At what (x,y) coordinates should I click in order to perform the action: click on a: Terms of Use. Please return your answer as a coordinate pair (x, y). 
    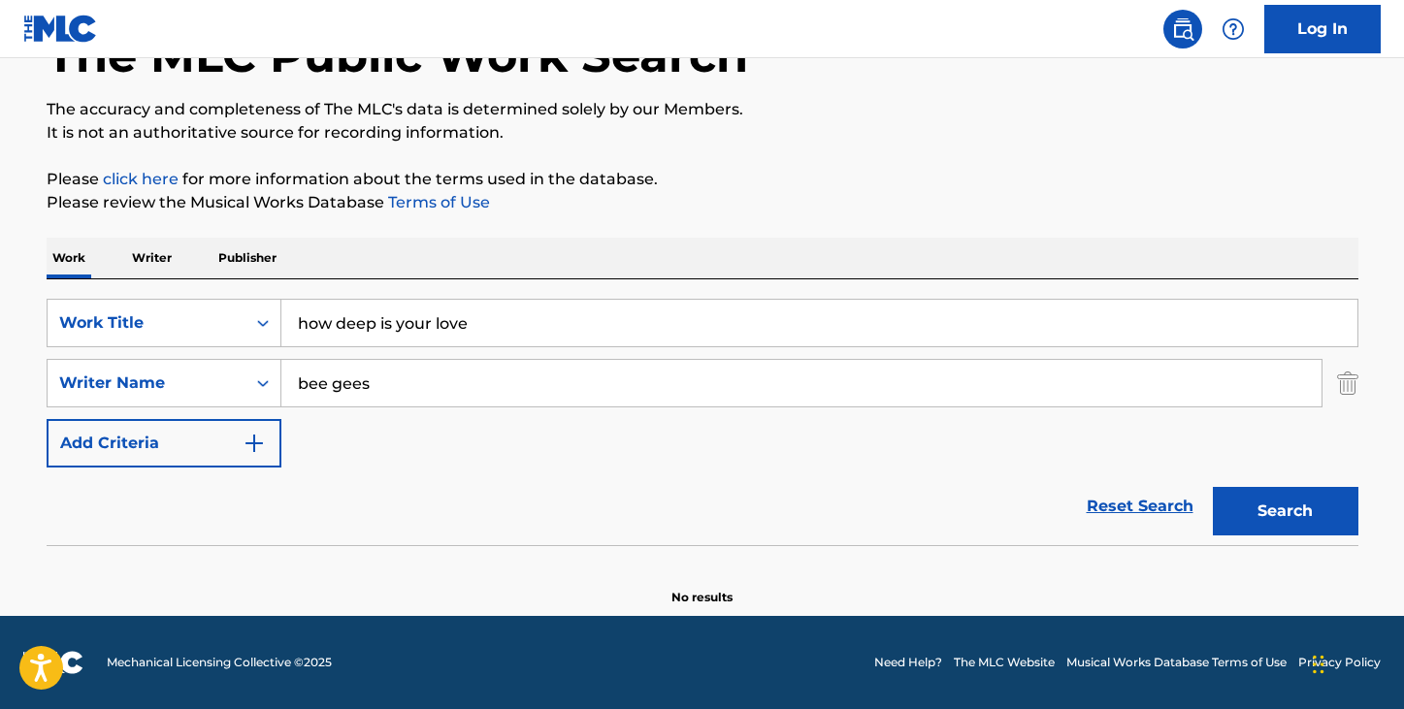
    Looking at the image, I should click on (437, 202).